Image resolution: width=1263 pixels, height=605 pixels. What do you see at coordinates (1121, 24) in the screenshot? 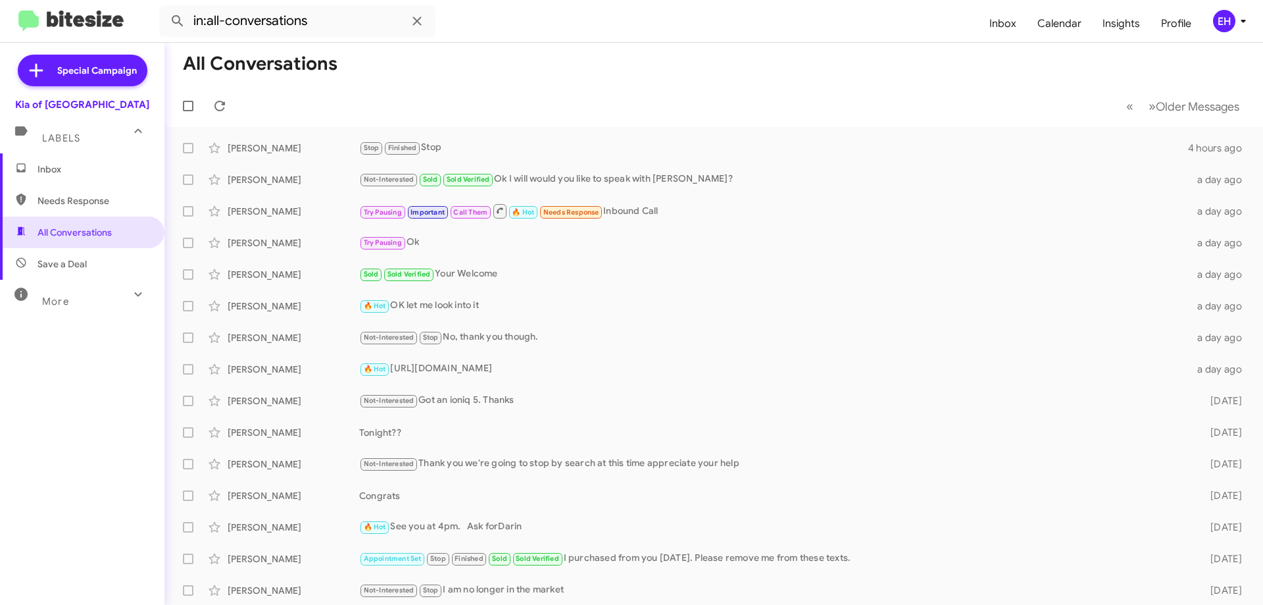
I see `span: Insights` at bounding box center [1121, 24].